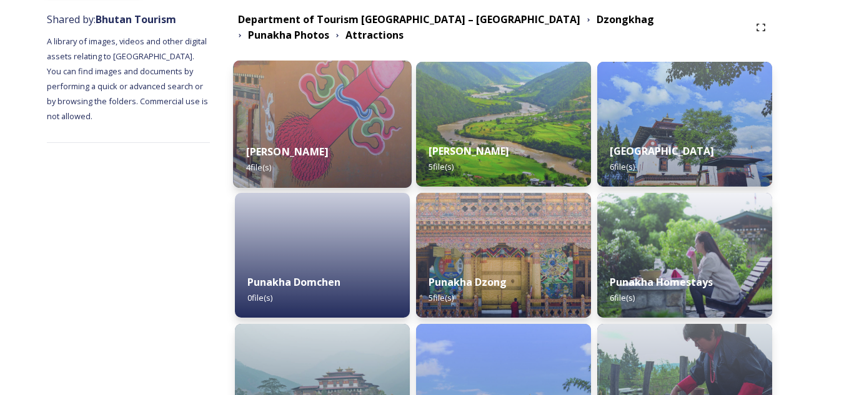  What do you see at coordinates (503, 124) in the screenshot?
I see `img: khamsumyull5.jpg` at bounding box center [503, 124].